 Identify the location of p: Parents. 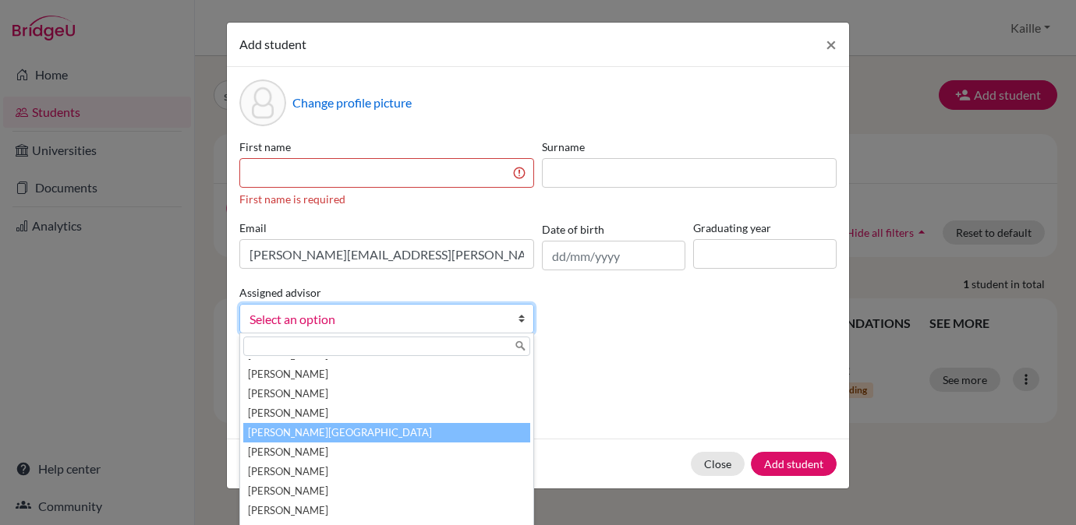
(538, 368).